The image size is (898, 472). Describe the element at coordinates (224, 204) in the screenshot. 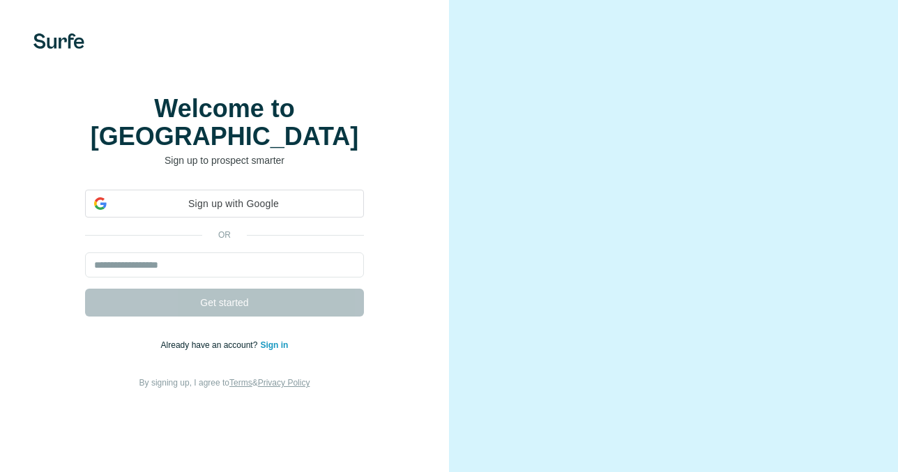

I see `div: Sign up with Google` at that location.